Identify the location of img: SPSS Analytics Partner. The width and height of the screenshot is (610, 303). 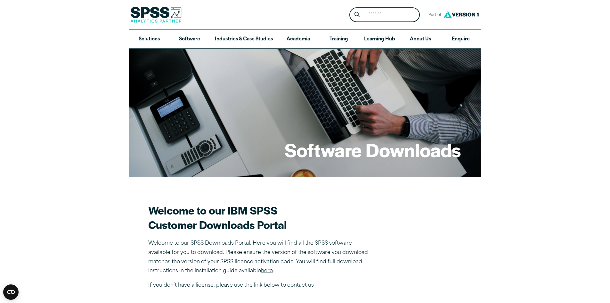
(156, 15).